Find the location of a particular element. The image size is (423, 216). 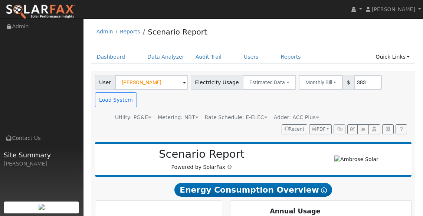

a: Dashboard is located at coordinates (111, 57).